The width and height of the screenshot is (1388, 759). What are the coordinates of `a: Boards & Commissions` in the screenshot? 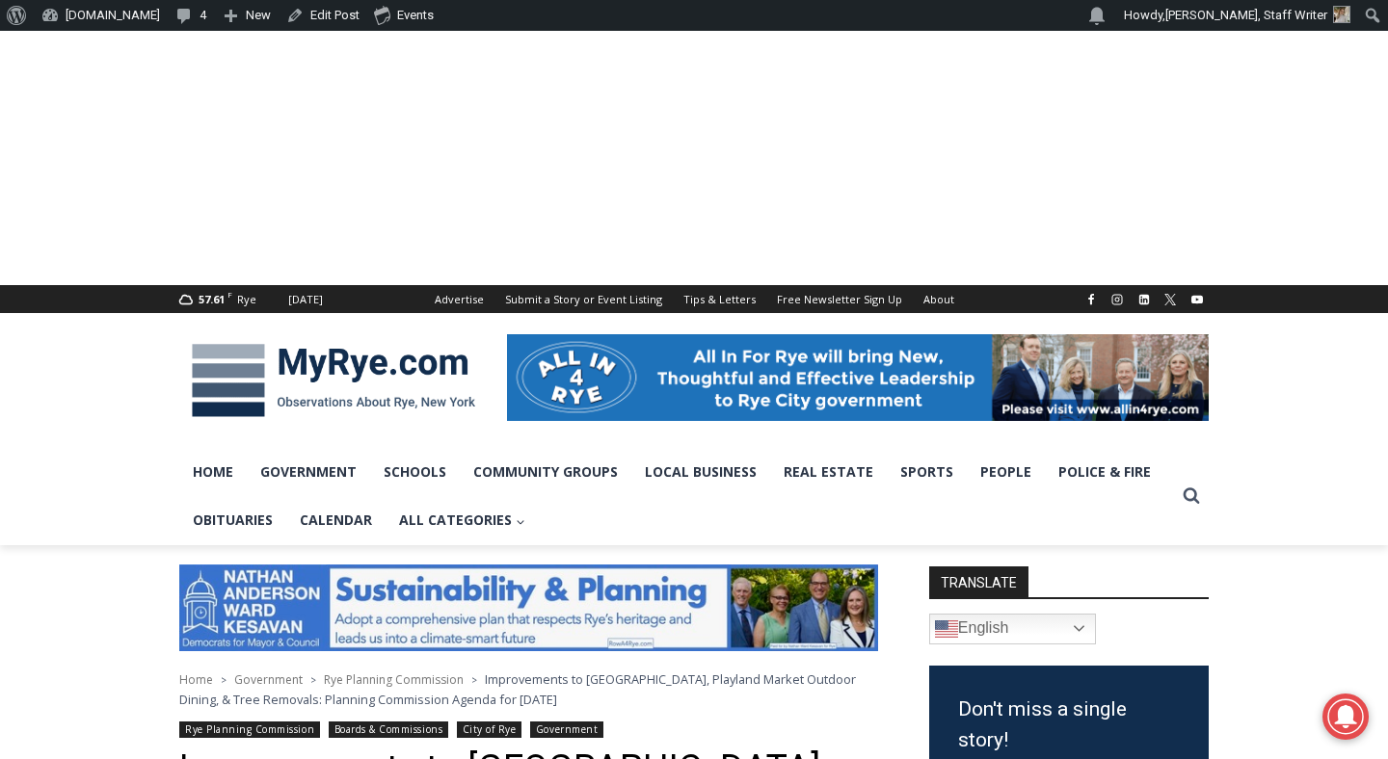 It's located at (388, 730).